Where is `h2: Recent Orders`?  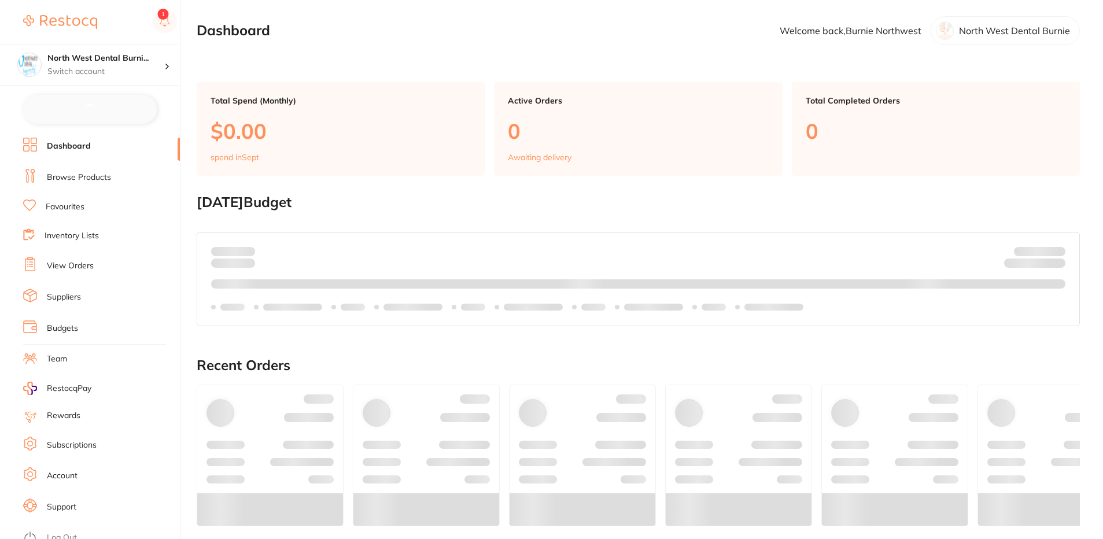
h2: Recent Orders is located at coordinates (638, 366).